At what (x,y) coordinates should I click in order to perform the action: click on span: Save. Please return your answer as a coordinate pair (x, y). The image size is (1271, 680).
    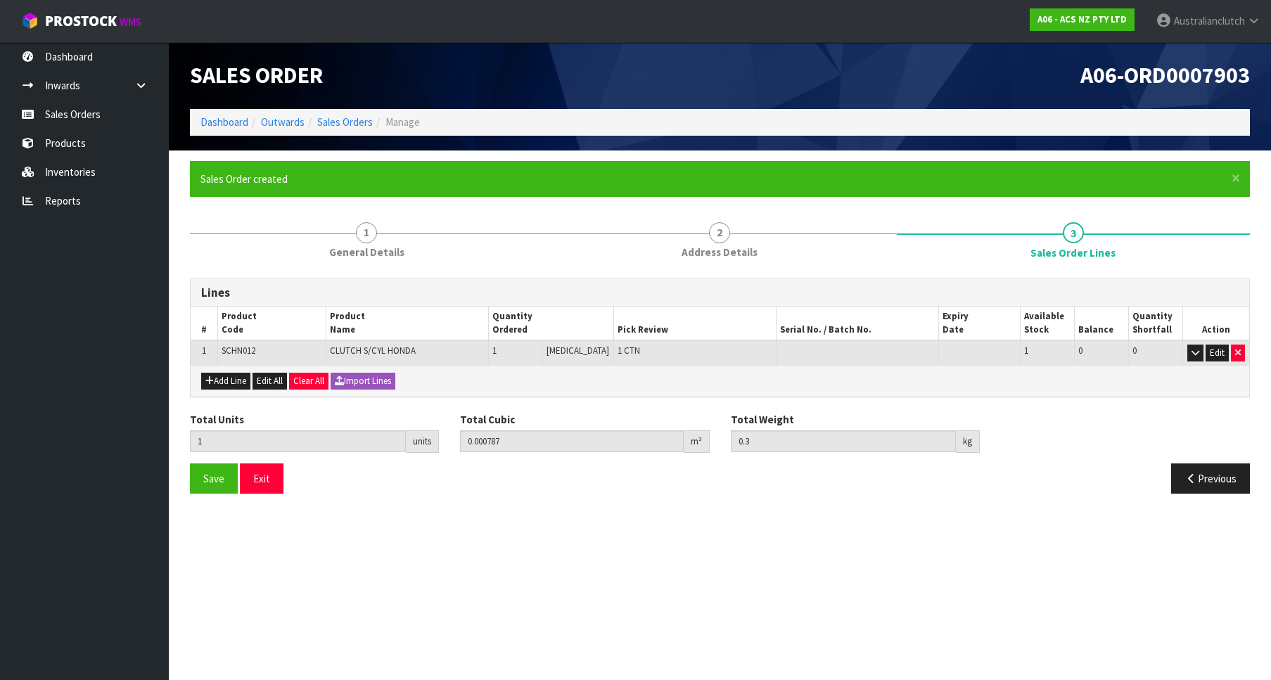
    Looking at the image, I should click on (214, 478).